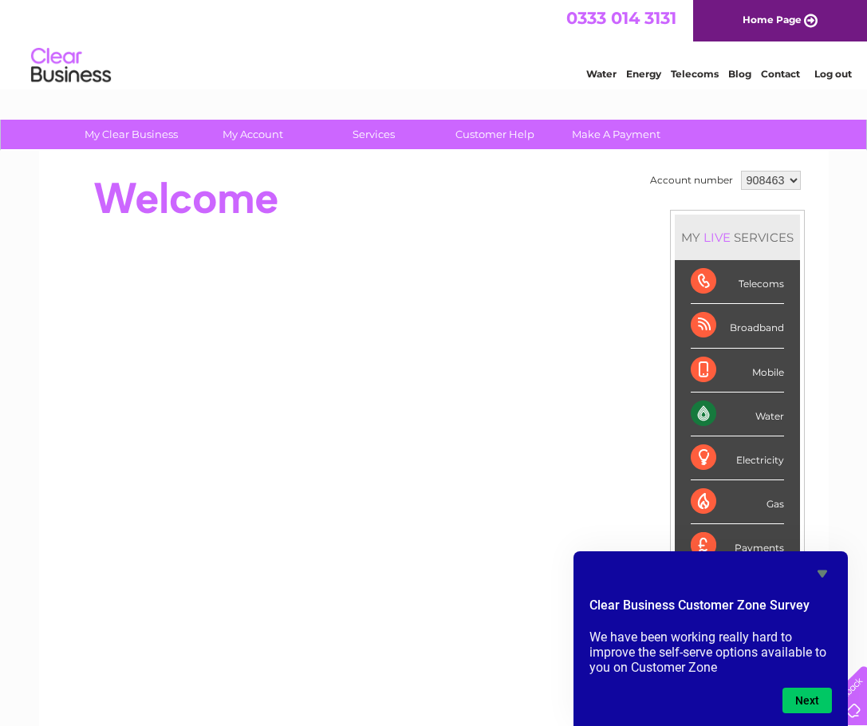 This screenshot has width=867, height=726. Describe the element at coordinates (737, 414) in the screenshot. I see `div: Water` at that location.